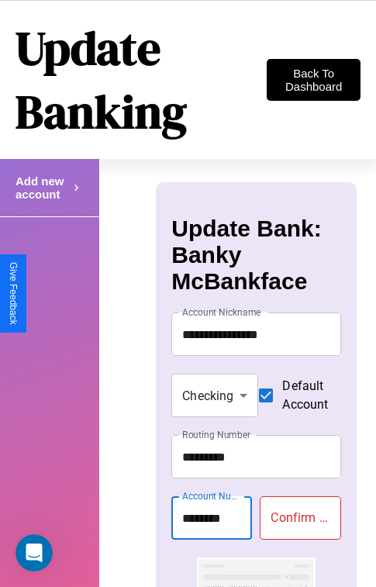 This screenshot has width=376, height=587. I want to click on h4: Add new account, so click(43, 188).